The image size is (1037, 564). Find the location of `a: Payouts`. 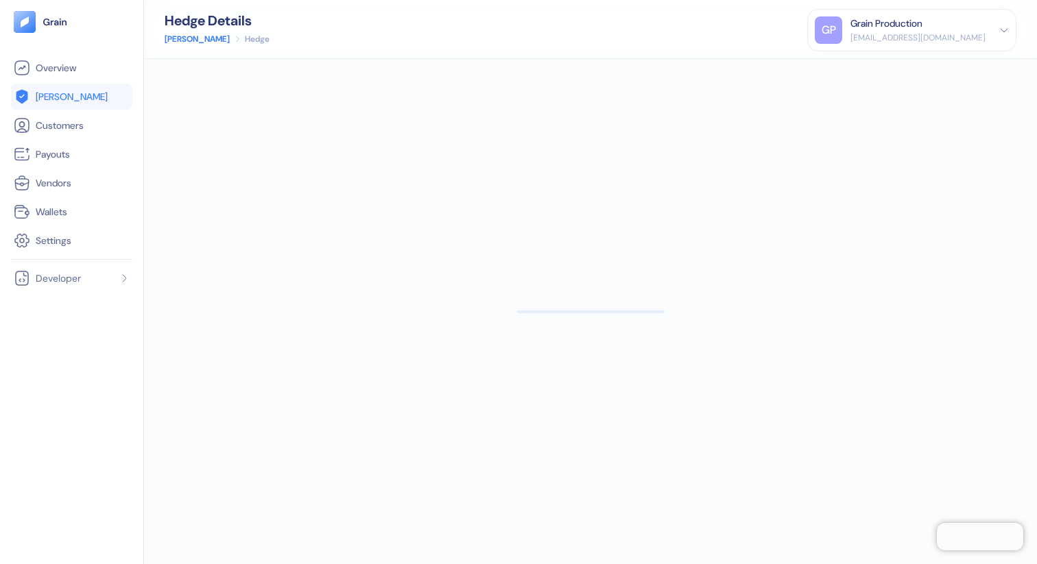

a: Payouts is located at coordinates (71, 154).